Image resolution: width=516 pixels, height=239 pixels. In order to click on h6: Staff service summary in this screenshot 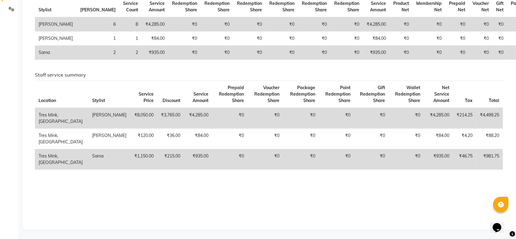, I will do `click(269, 75)`.